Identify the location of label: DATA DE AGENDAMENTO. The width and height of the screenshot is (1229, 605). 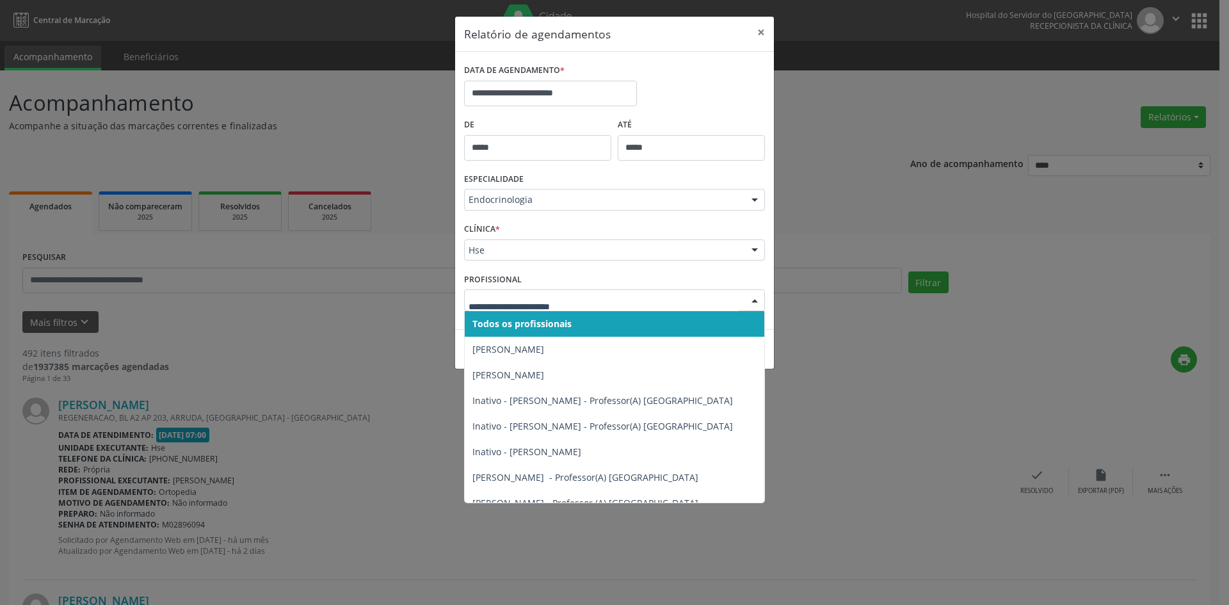
(514, 70).